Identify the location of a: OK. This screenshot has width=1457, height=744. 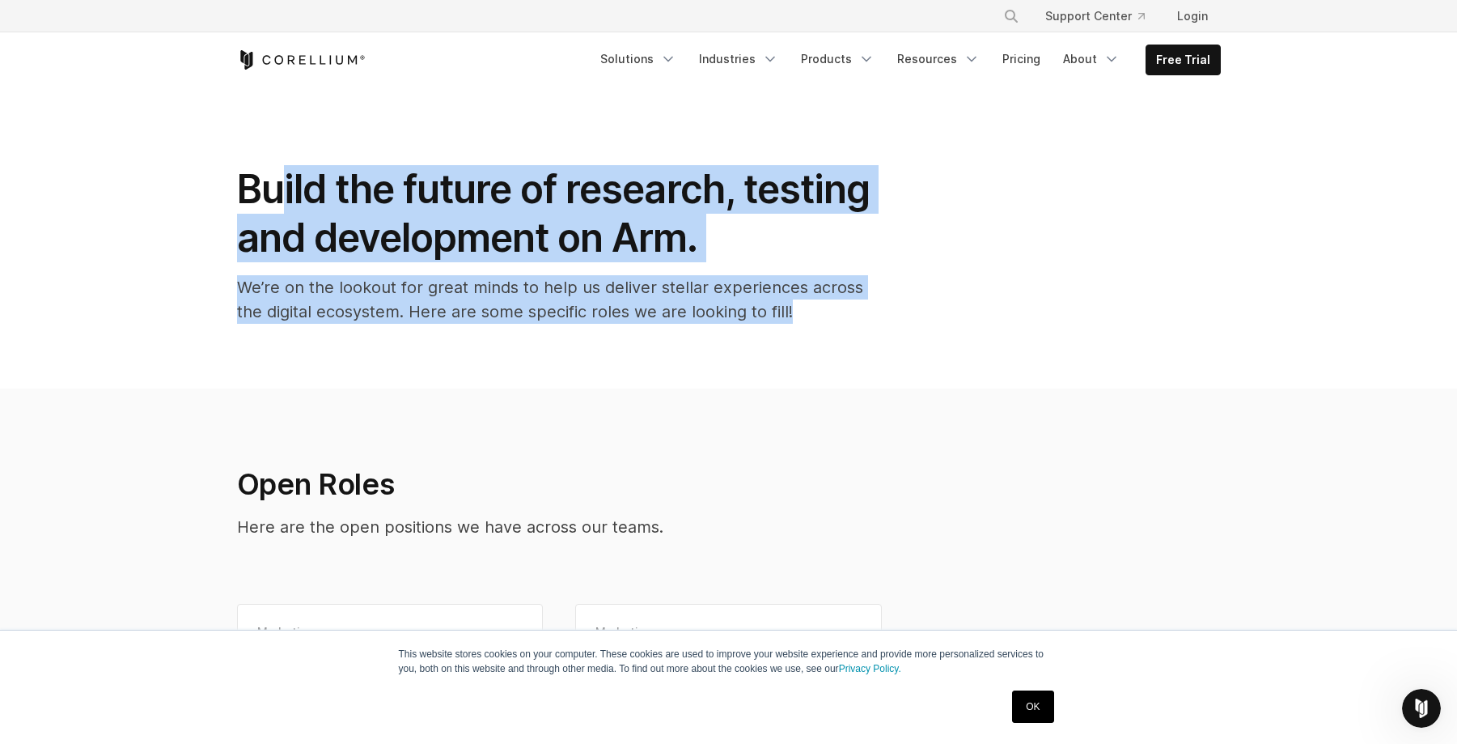
(1032, 706).